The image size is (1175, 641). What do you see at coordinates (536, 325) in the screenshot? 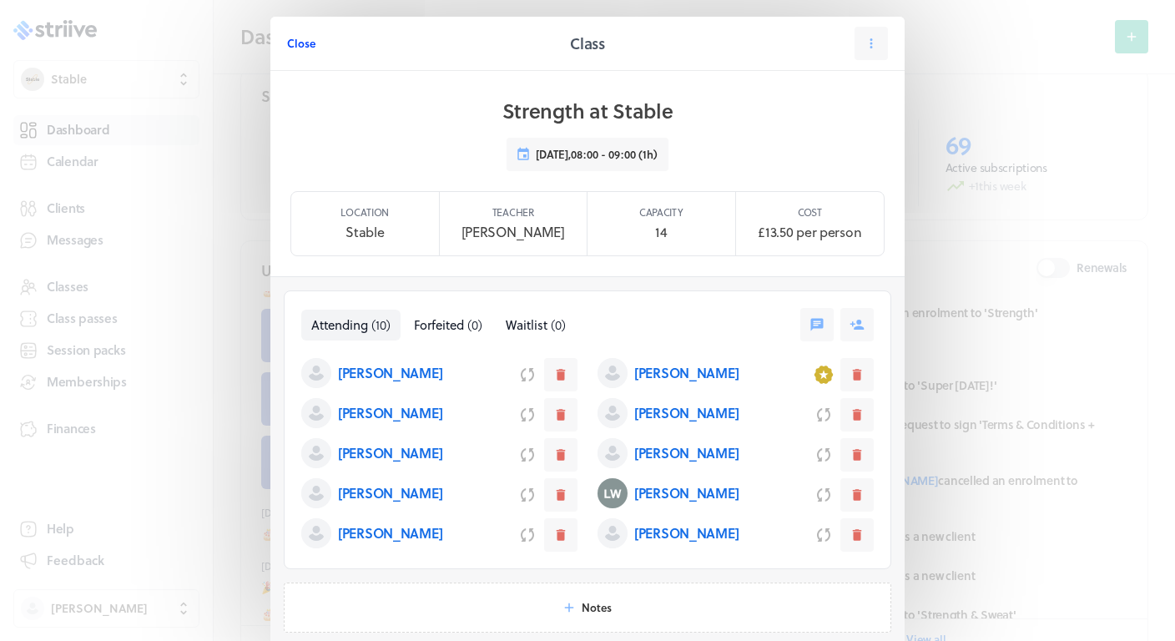
I see `button: Waitlist(0)` at bounding box center [536, 325].